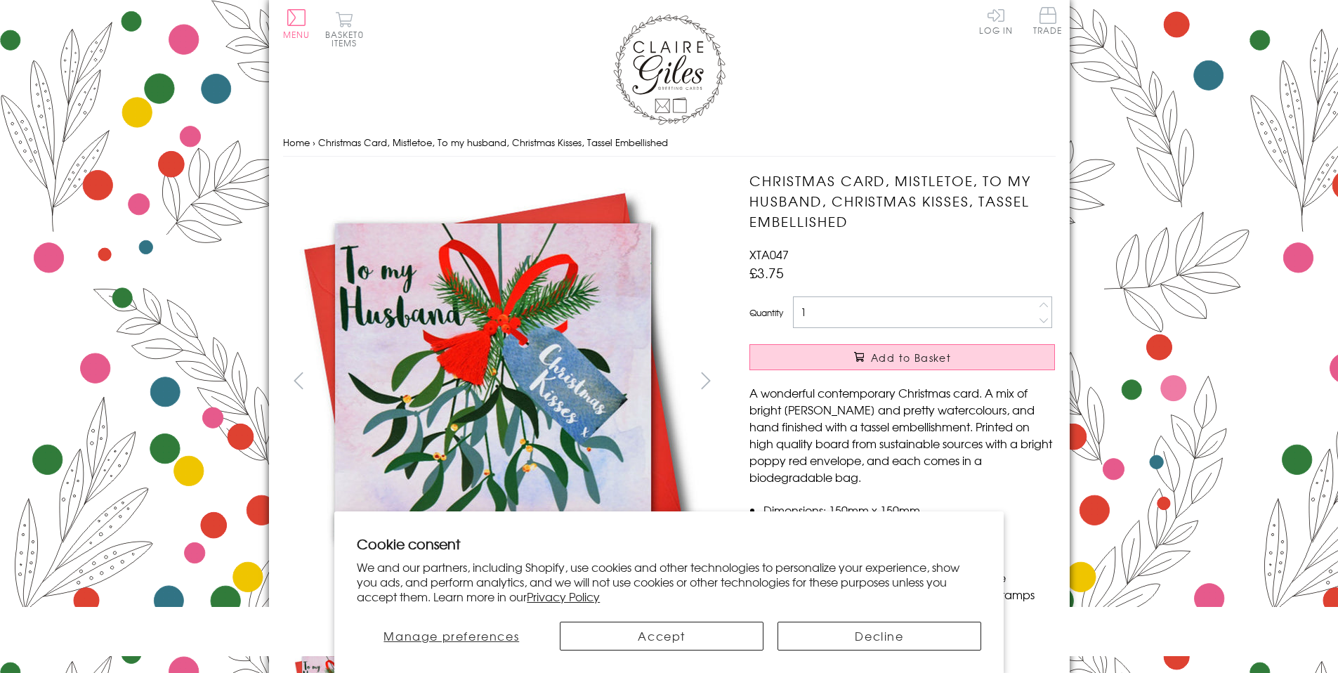 The image size is (1338, 673). I want to click on h2: Cookie consent, so click(669, 544).